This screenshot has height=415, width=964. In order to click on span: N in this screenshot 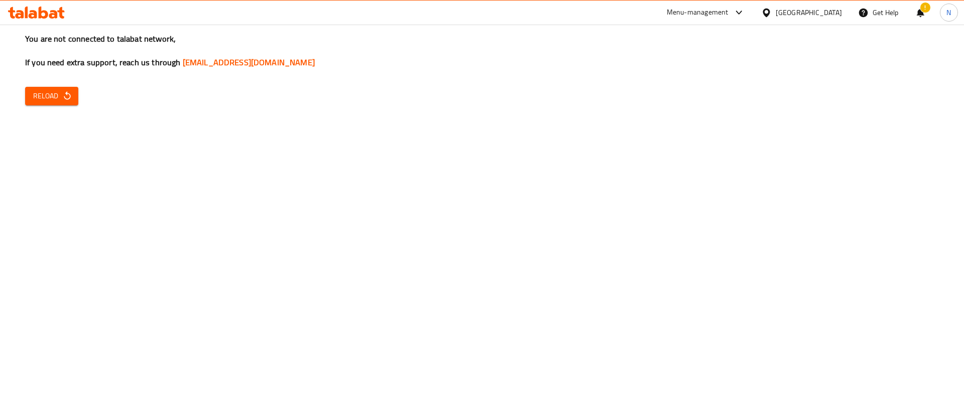, I will do `click(948, 13)`.